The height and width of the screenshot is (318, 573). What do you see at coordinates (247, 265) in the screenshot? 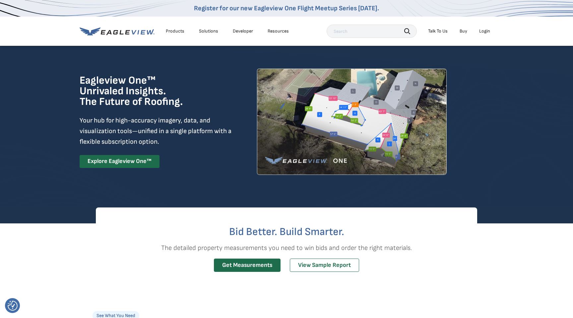
I see `a: Get Measurements` at bounding box center [247, 265].